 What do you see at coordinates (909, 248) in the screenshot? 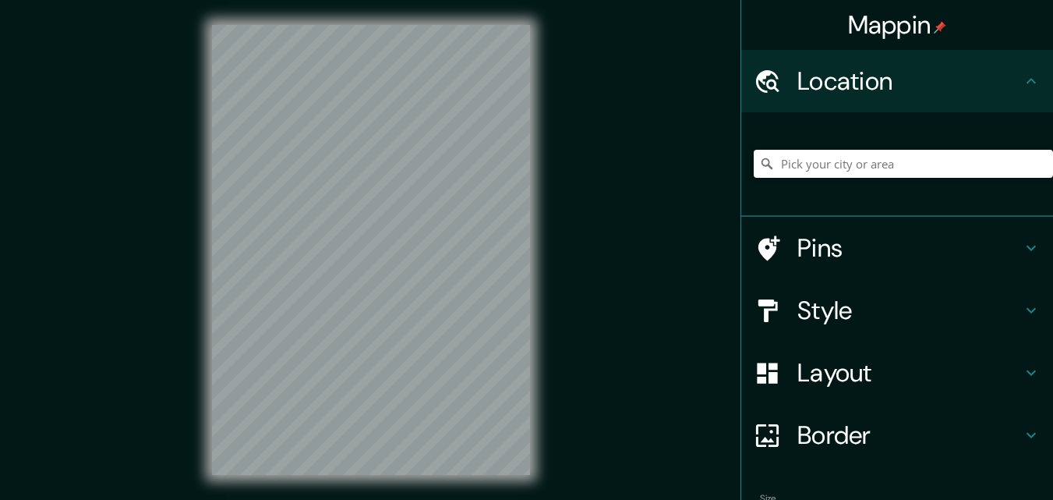
I see `h4: Pins` at bounding box center [909, 248].